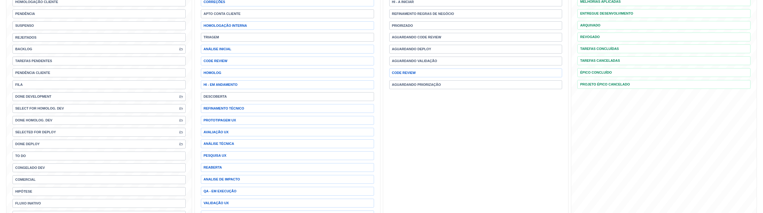 The image size is (763, 213). I want to click on span: Homolog, so click(212, 73).